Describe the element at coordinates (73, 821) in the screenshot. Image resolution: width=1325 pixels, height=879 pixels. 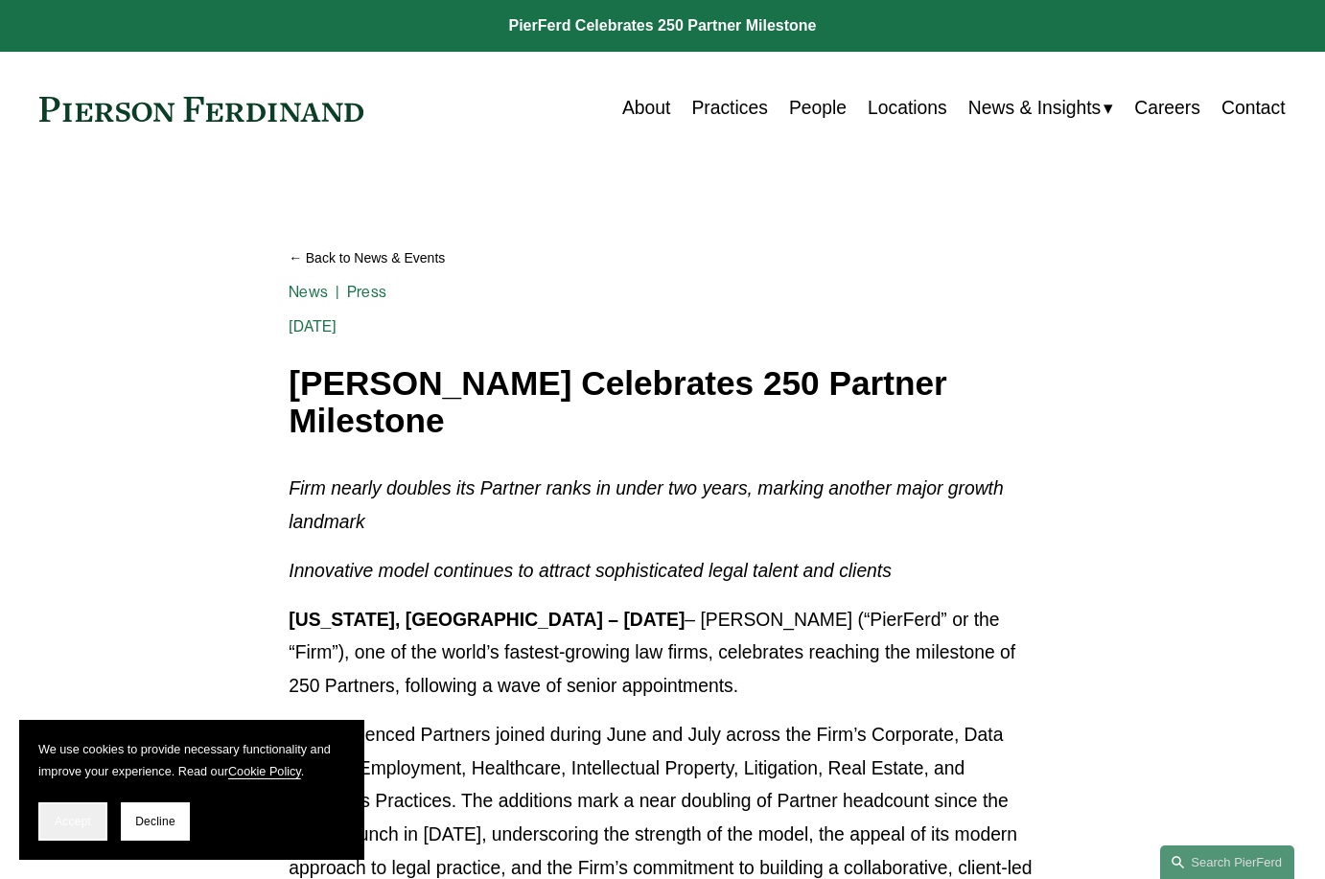
I see `button: Accept` at that location.